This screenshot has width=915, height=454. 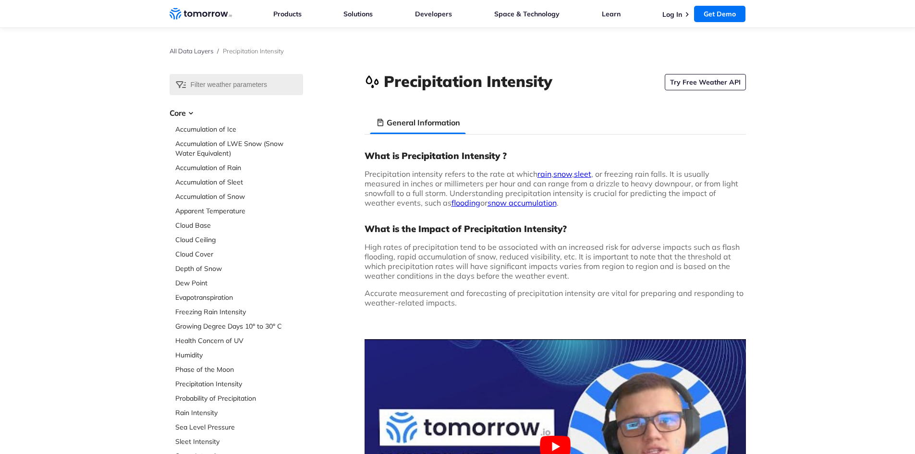 I want to click on a: Apparent Temperature, so click(x=239, y=211).